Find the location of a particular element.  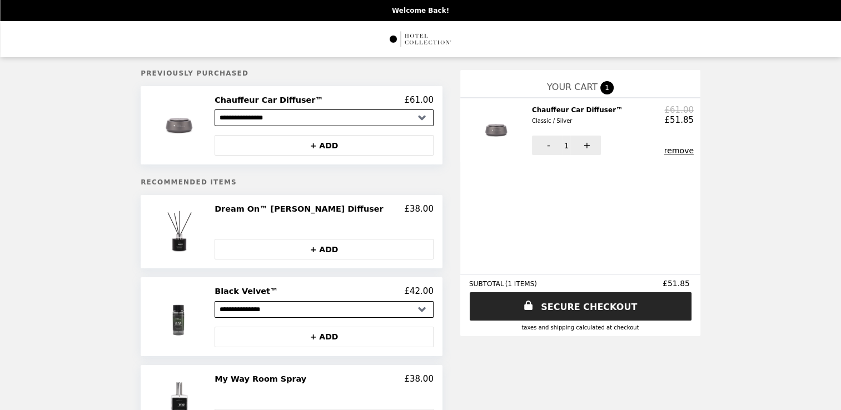

h2: My Way Room Spray is located at coordinates (262, 379).